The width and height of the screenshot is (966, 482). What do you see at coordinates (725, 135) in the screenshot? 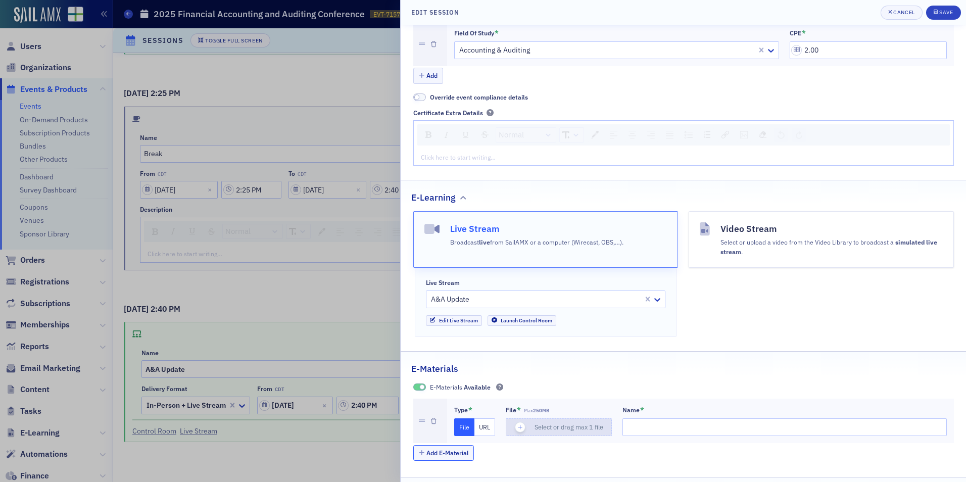
I see `div: Link` at bounding box center [725, 135].